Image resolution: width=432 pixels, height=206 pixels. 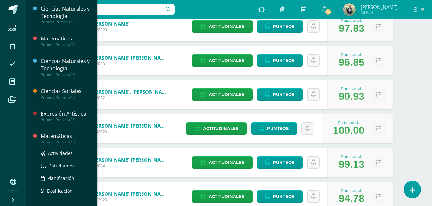 What do you see at coordinates (328, 12) in the screenshot?
I see `span: 24` at bounding box center [328, 12].